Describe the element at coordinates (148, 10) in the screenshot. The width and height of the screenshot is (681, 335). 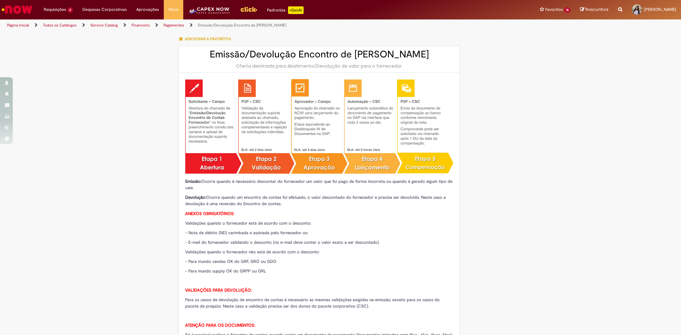
I see `span: Aprovações` at that location.